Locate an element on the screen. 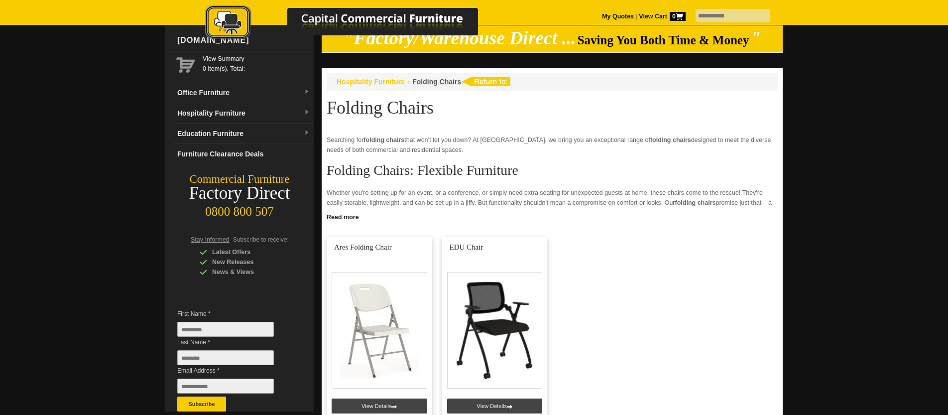 The width and height of the screenshot is (948, 415). span: Stay Informed is located at coordinates (210, 239).